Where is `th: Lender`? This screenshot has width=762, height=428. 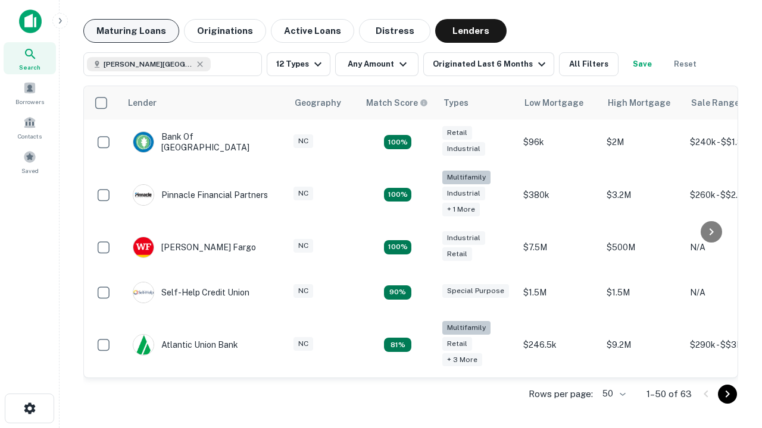
th: Lender is located at coordinates (204, 103).